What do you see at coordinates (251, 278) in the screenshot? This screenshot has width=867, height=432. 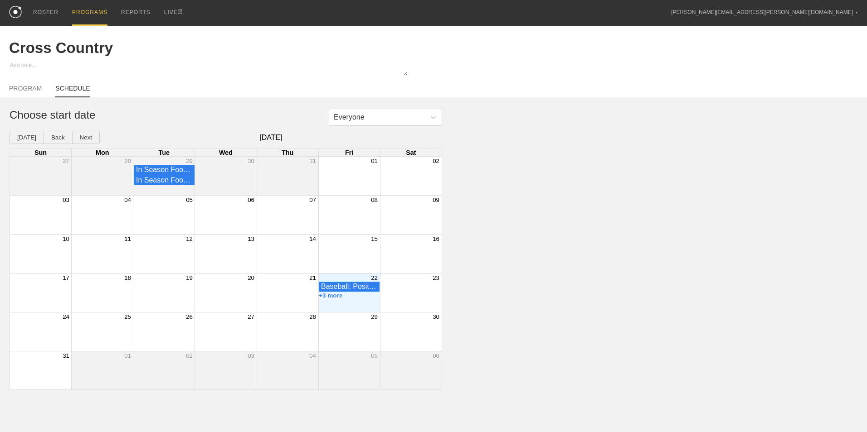 I see `button: 20` at bounding box center [251, 278].